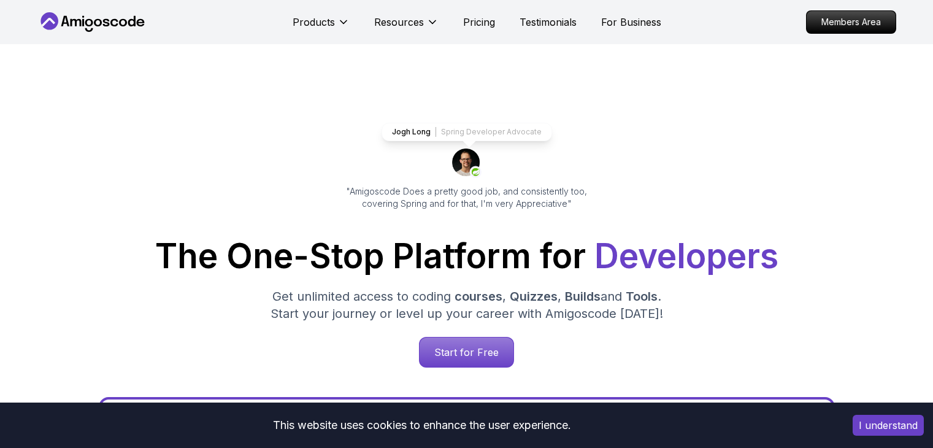 Image resolution: width=933 pixels, height=448 pixels. Describe the element at coordinates (479, 22) in the screenshot. I see `a: Pricing` at that location.